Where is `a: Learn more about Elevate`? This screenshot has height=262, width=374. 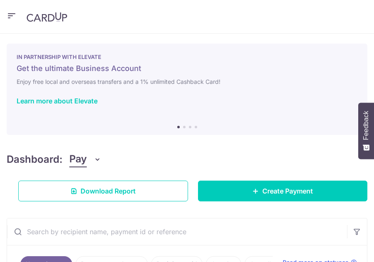
a: Learn more about Elevate is located at coordinates (57, 101).